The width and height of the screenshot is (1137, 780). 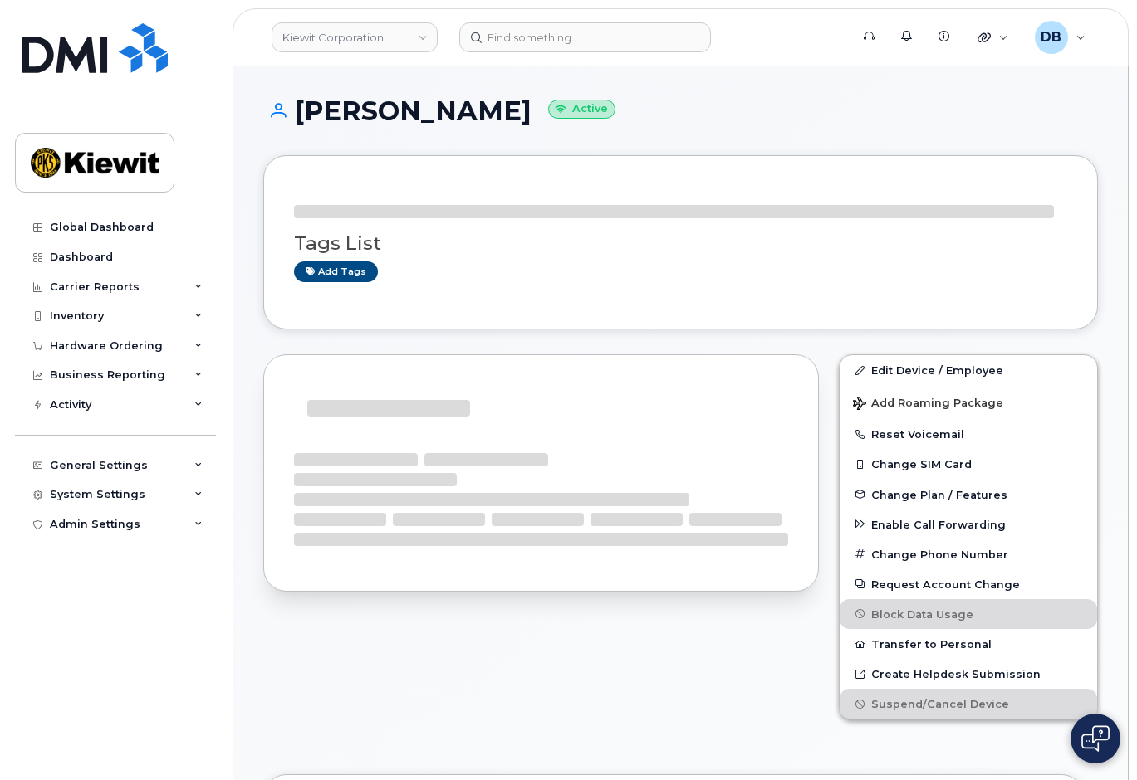 What do you see at coordinates (968, 614) in the screenshot?
I see `button: Block Data Usage` at bounding box center [968, 614].